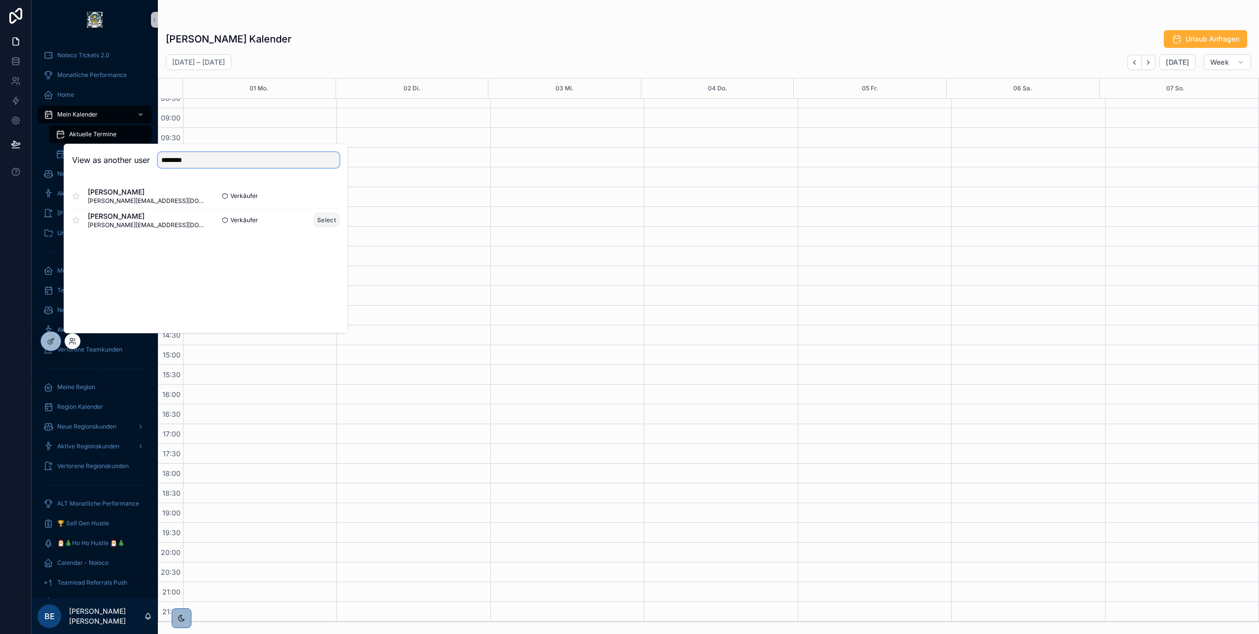  I want to click on div: 02 Di., so click(412, 88).